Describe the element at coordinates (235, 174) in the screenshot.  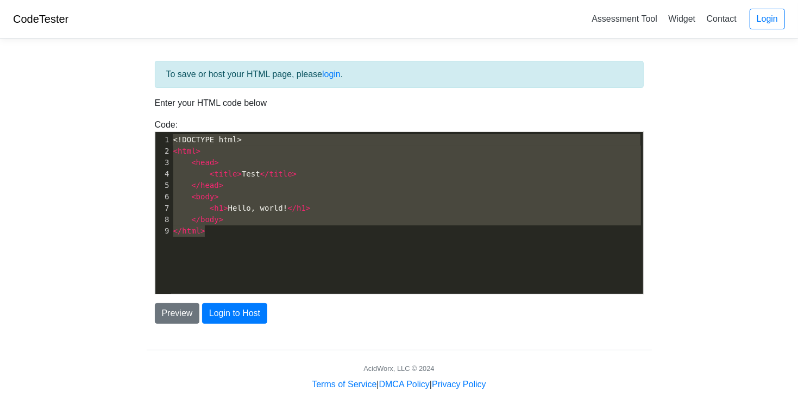
I see `span: Test` at that location.